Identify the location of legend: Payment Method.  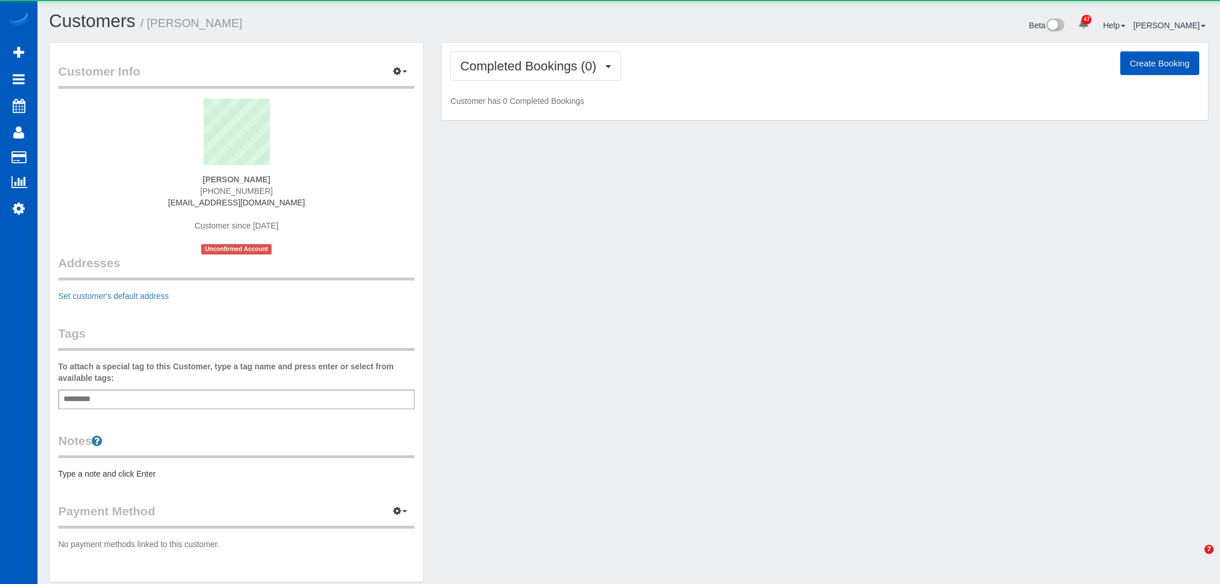
(236, 515).